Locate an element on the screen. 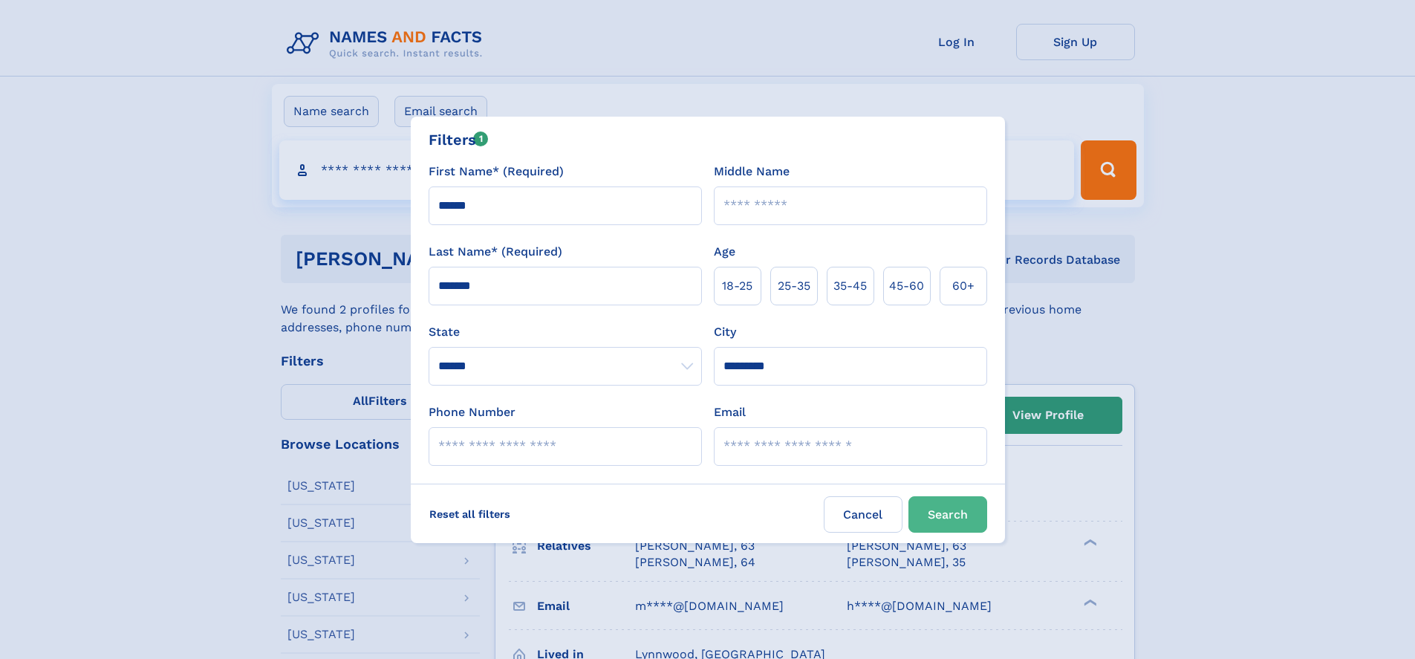 Image resolution: width=1415 pixels, height=659 pixels. label: State is located at coordinates (565, 332).